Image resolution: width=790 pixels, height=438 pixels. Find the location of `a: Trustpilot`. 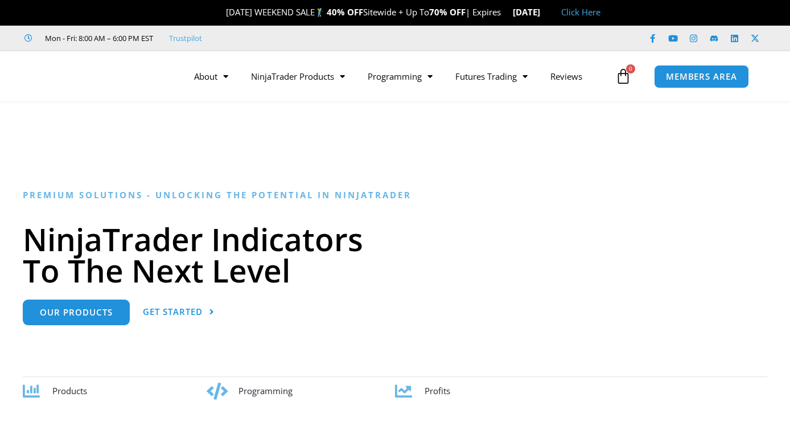

a: Trustpilot is located at coordinates (186, 38).